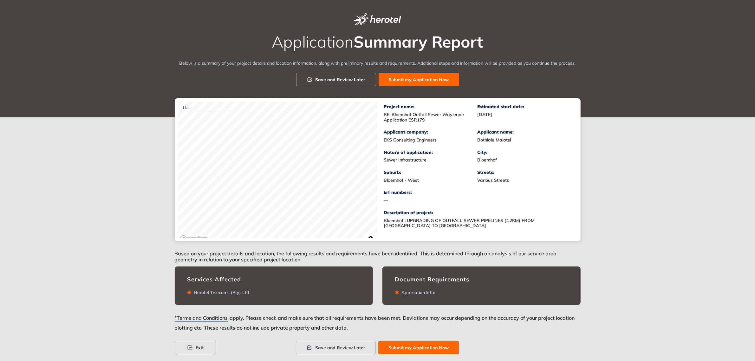 This screenshot has width=755, height=361. What do you see at coordinates (431, 172) in the screenshot?
I see `div: Suburb:` at bounding box center [431, 172].